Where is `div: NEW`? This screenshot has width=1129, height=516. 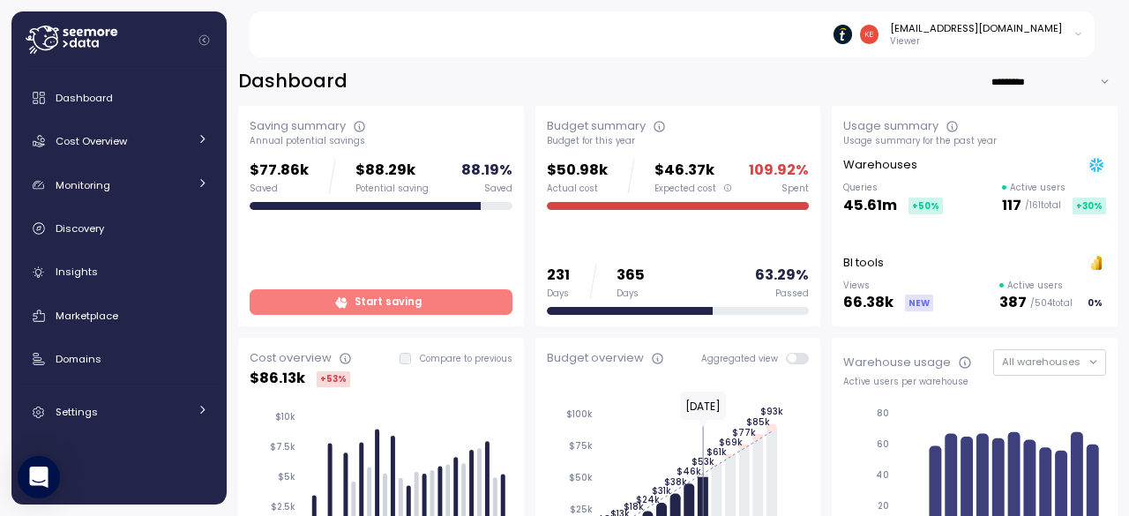 div: NEW is located at coordinates (919, 303).